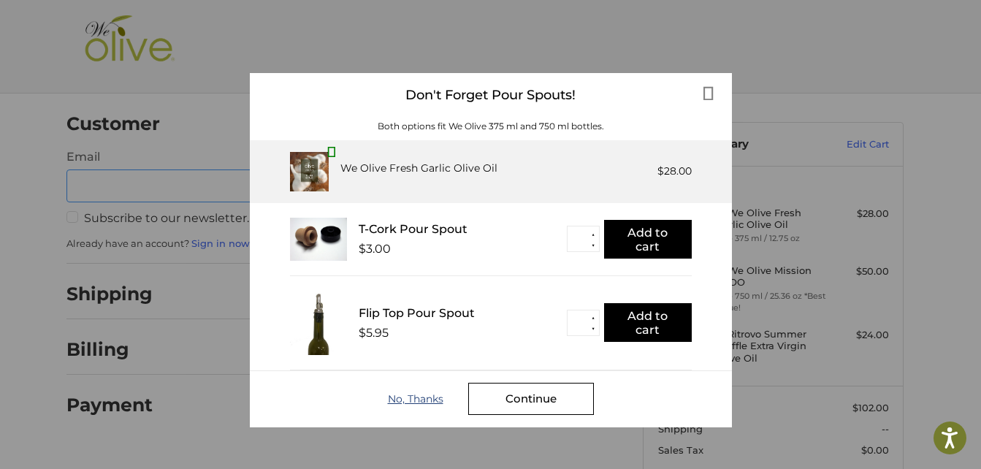 Image resolution: width=981 pixels, height=469 pixels. I want to click on img: T_Cork__22625.1711686153.233.225.jpg, so click(318, 239).